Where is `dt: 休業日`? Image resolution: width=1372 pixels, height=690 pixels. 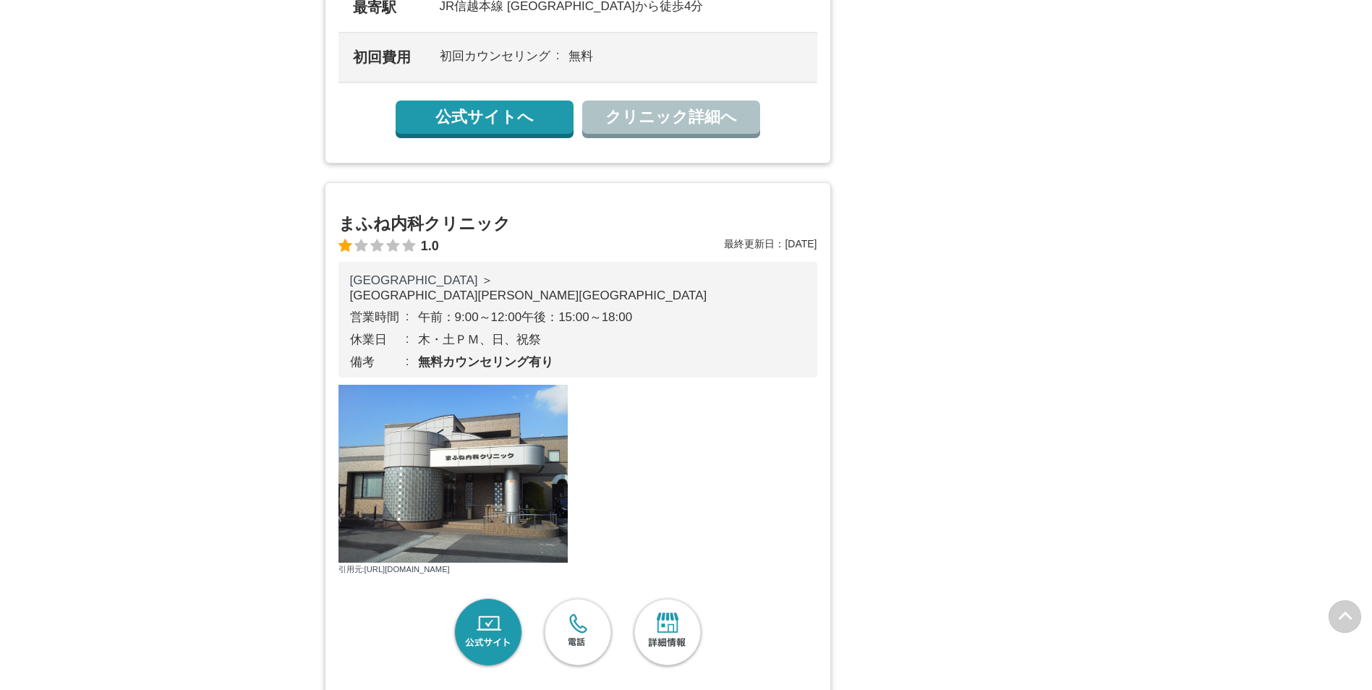 dt: 休業日 is located at coordinates (384, 339).